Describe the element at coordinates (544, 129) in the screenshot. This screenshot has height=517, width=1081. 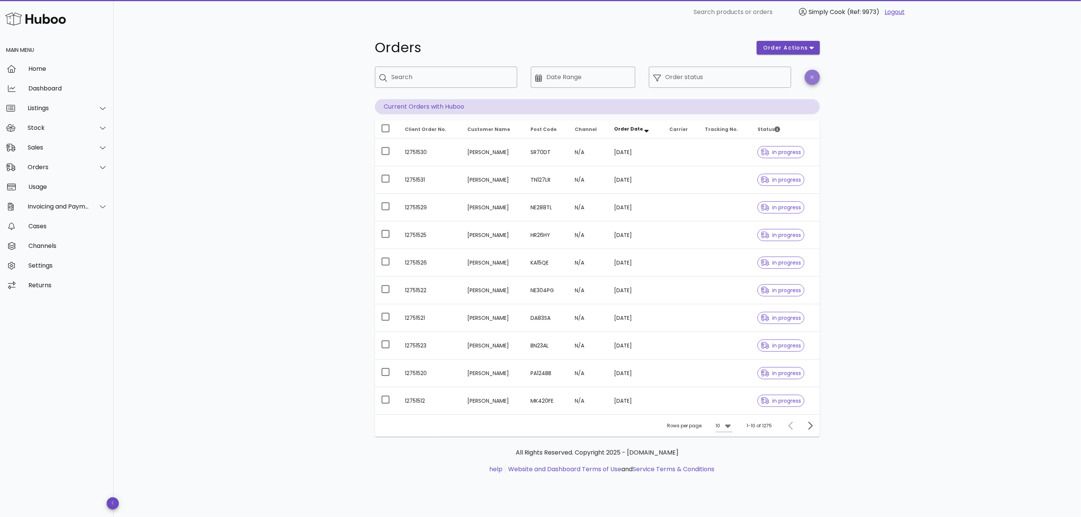
I see `span: Post Code` at that location.